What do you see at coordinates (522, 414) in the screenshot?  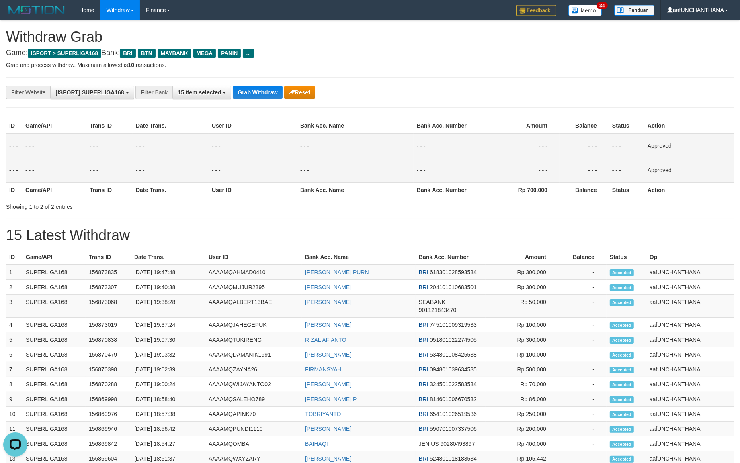 I see `td: Rp 250,000` at bounding box center [522, 414].